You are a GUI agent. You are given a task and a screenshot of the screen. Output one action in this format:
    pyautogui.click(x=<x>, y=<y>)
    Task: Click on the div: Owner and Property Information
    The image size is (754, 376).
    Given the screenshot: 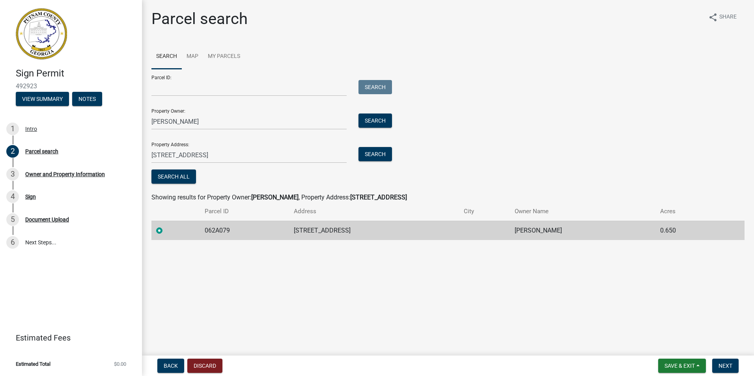 What is the action you would take?
    pyautogui.click(x=65, y=174)
    